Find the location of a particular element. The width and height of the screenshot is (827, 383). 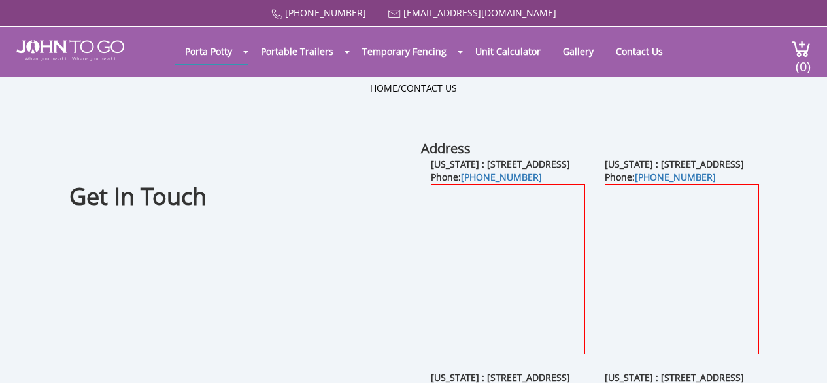

a: Home is located at coordinates (384, 88).